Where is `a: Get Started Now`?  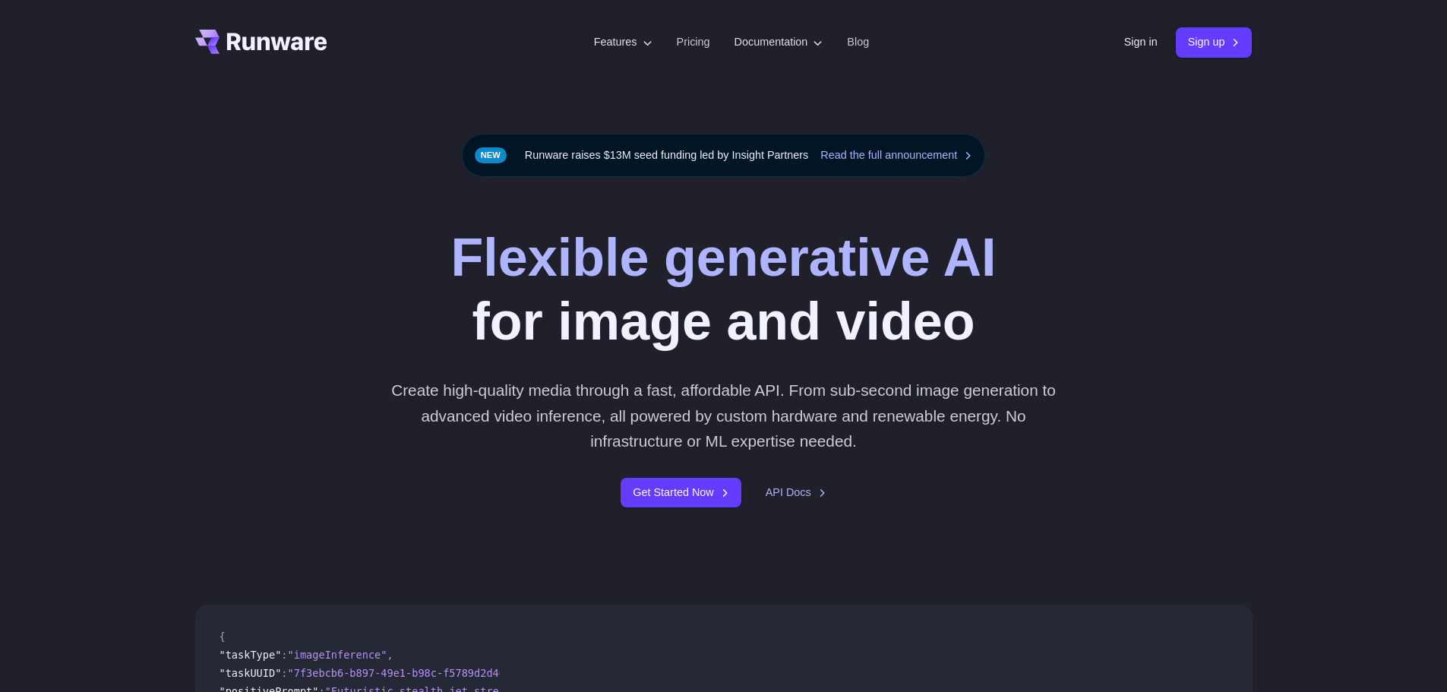 a: Get Started Now is located at coordinates (680, 492).